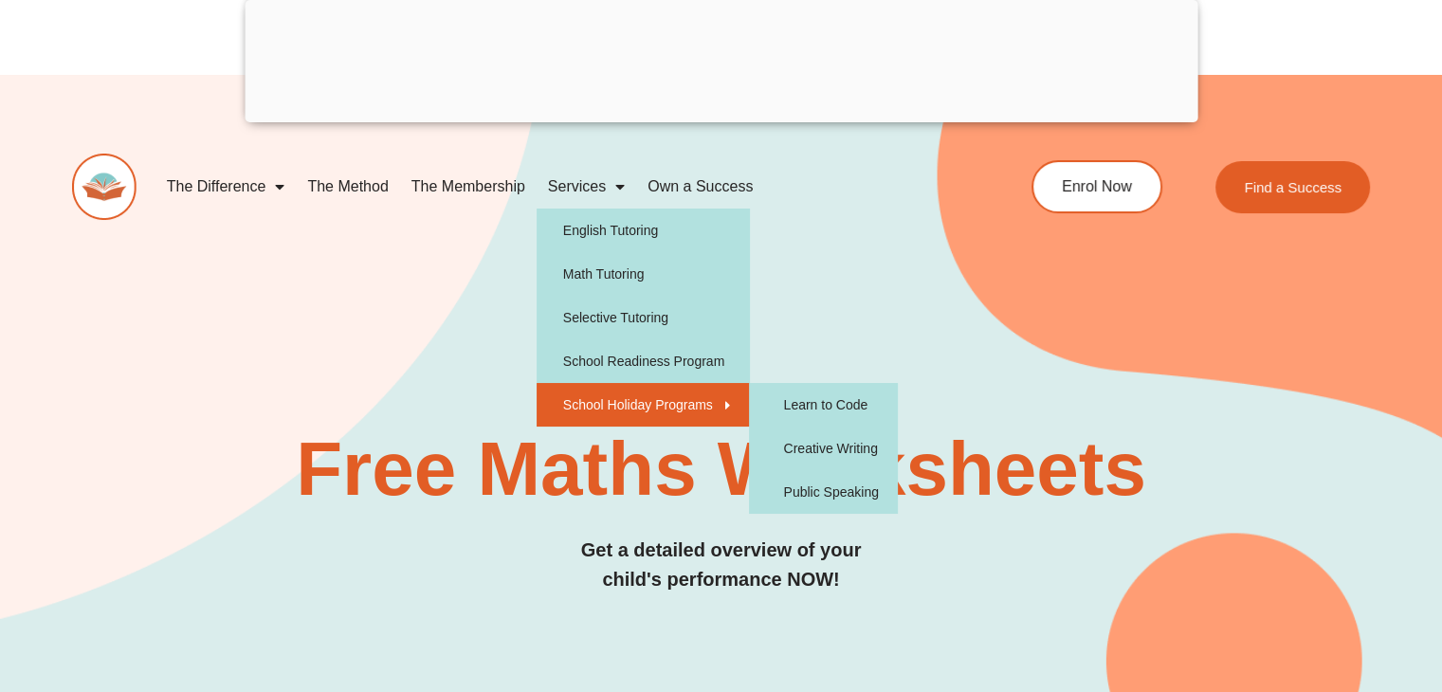 Image resolution: width=1442 pixels, height=692 pixels. What do you see at coordinates (721, 565) in the screenshot?
I see `h3: Get a detailed overview of your child's performance NOW!` at bounding box center [721, 565].